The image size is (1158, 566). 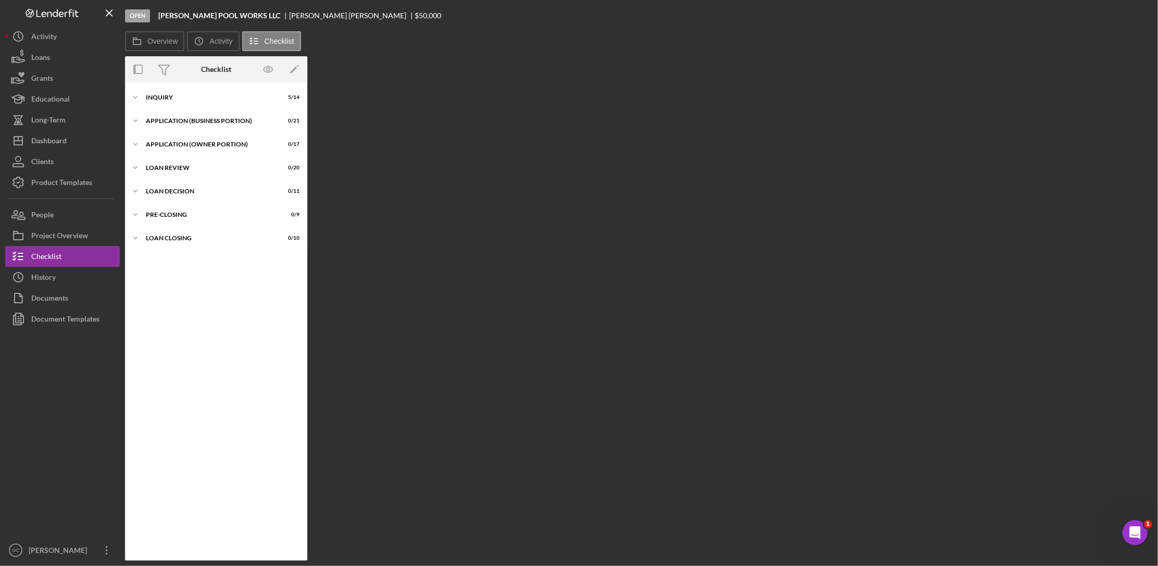 I want to click on a: Project Overview, so click(x=62, y=235).